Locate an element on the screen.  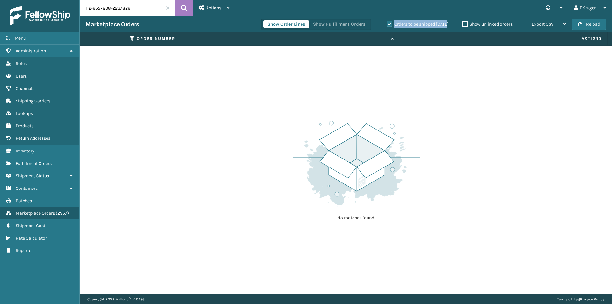
span: Channels is located at coordinates (25, 88).